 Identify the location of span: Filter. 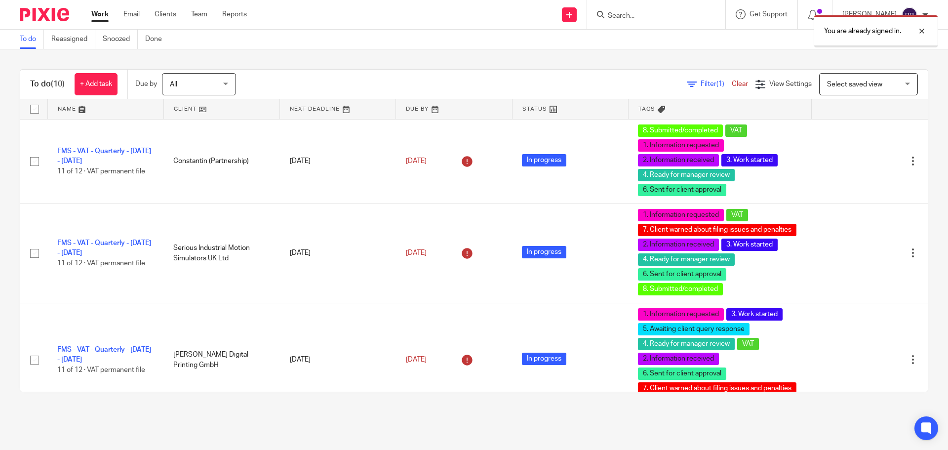
(716, 84).